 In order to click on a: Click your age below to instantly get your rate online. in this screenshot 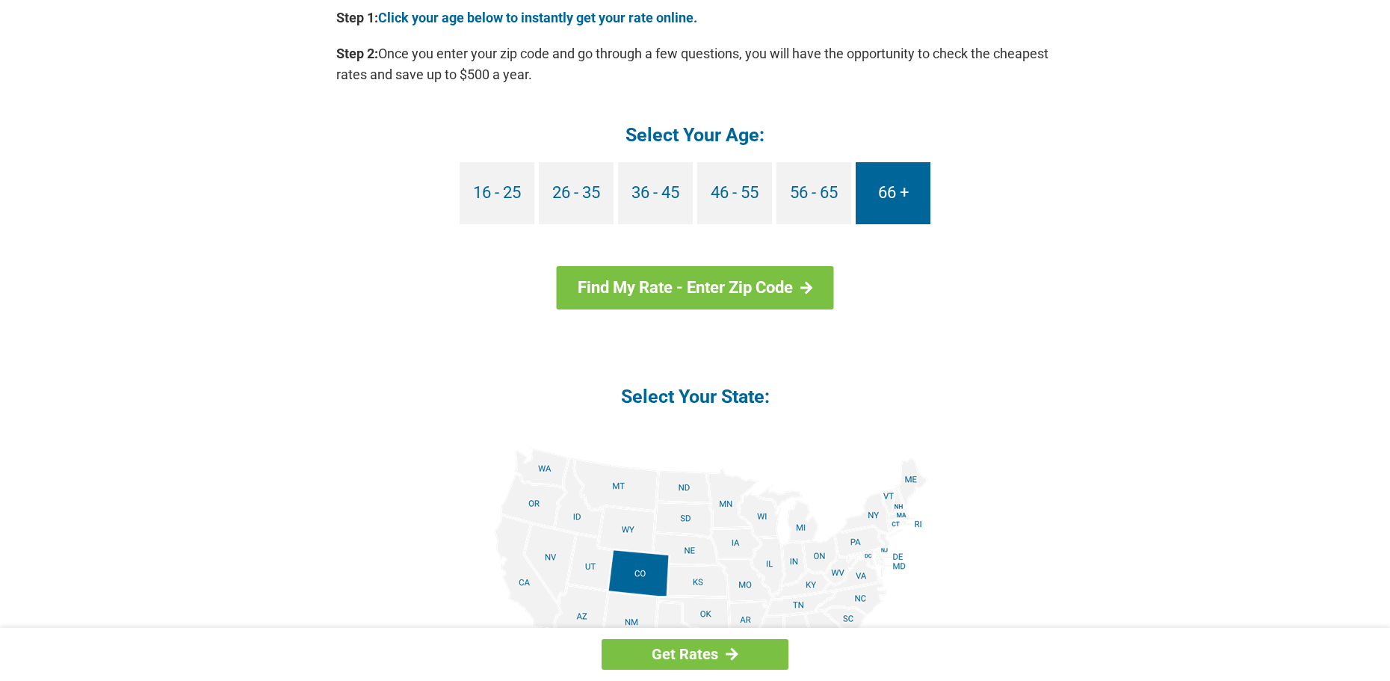, I will do `click(537, 17)`.